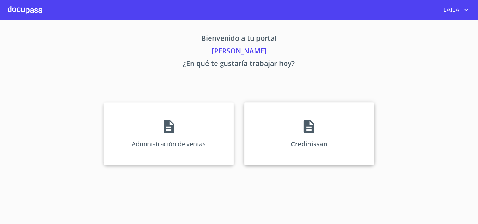 The width and height of the screenshot is (478, 224). Describe the element at coordinates (239, 65) in the screenshot. I see `p: ¿En qué te gustaría trabajar hoy?` at that location.